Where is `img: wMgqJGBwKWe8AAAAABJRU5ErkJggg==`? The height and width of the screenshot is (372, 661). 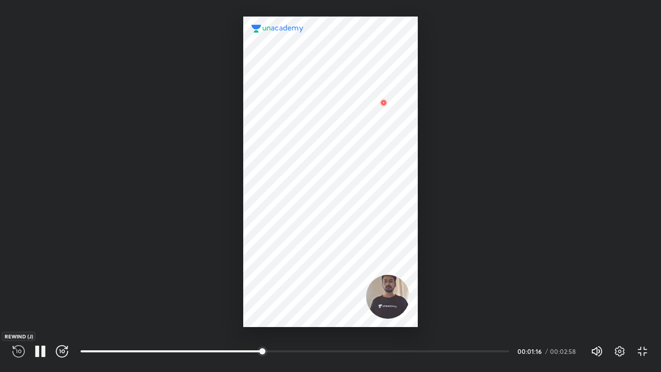 img: wMgqJGBwKWe8AAAAABJRU5ErkJggg== is located at coordinates (384, 103).